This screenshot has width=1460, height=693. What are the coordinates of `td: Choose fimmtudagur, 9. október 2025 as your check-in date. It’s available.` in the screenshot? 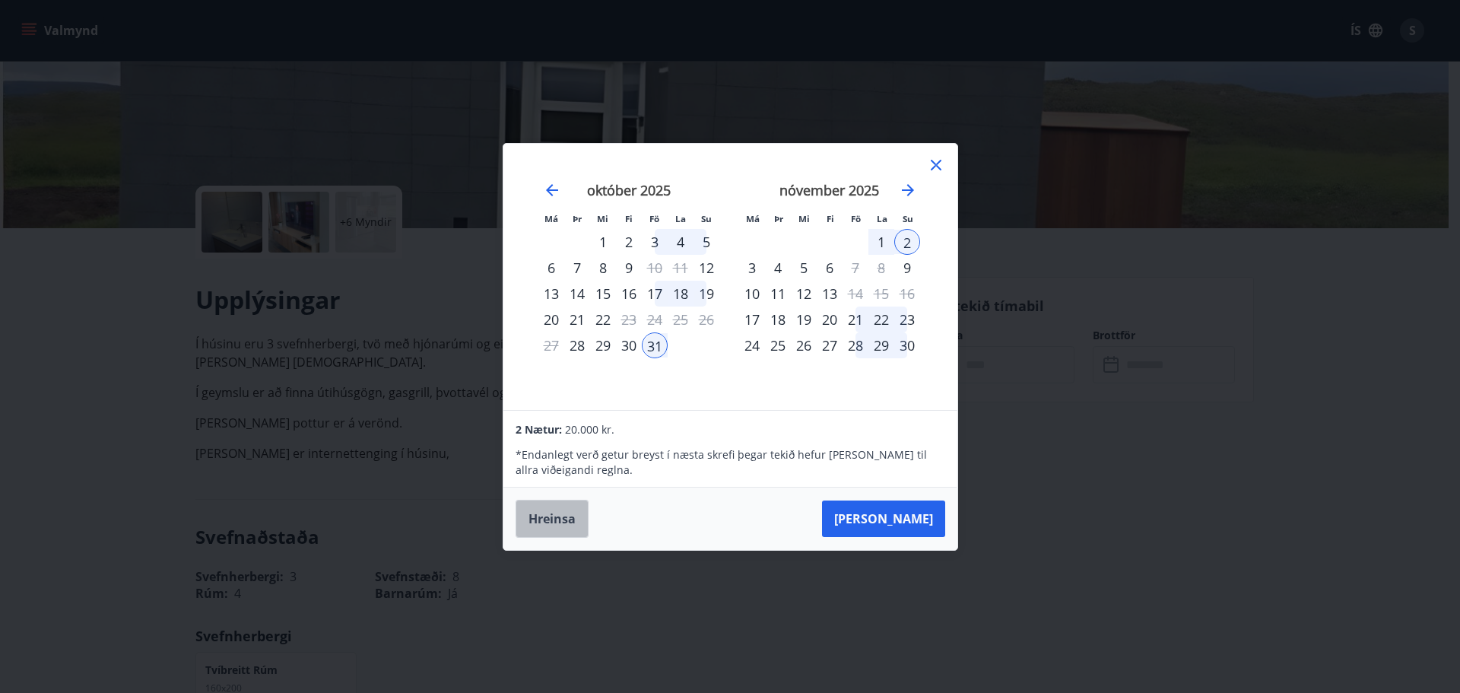 It's located at (629, 268).